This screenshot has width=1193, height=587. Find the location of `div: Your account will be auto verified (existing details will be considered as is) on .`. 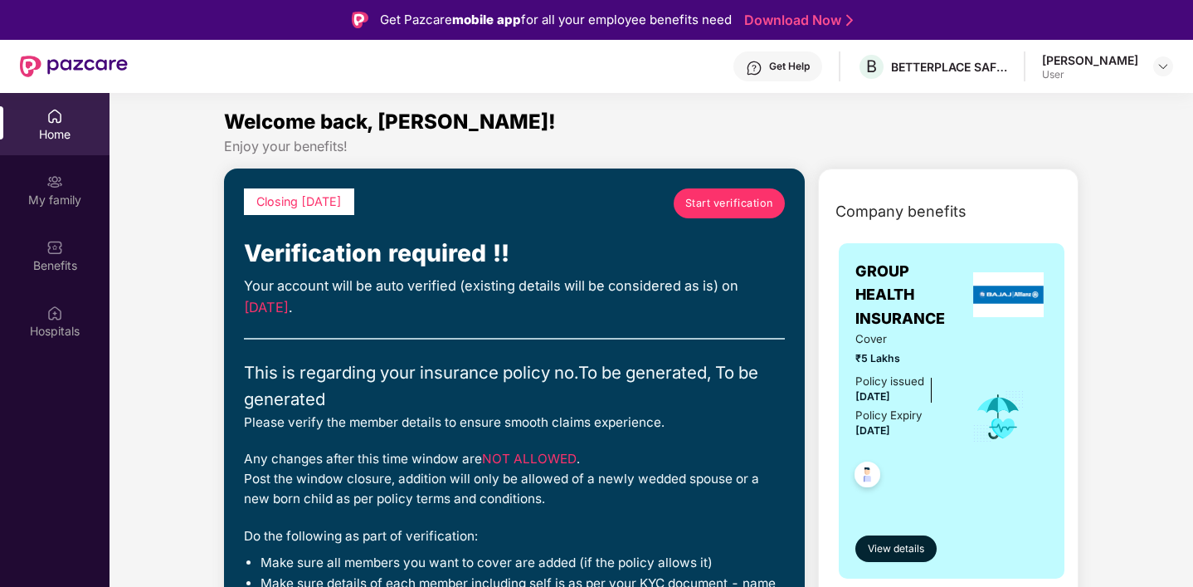

div: Your account will be auto verified (existing details will be considered as is) on . is located at coordinates (514, 296).